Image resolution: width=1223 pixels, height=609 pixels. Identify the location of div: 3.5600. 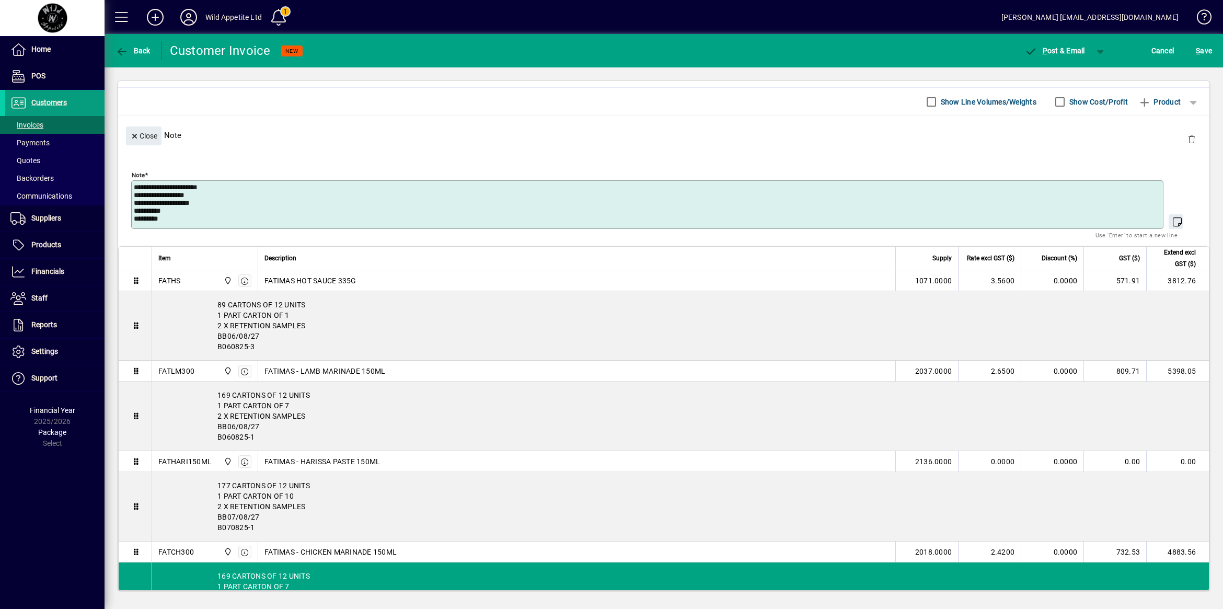
(990, 281).